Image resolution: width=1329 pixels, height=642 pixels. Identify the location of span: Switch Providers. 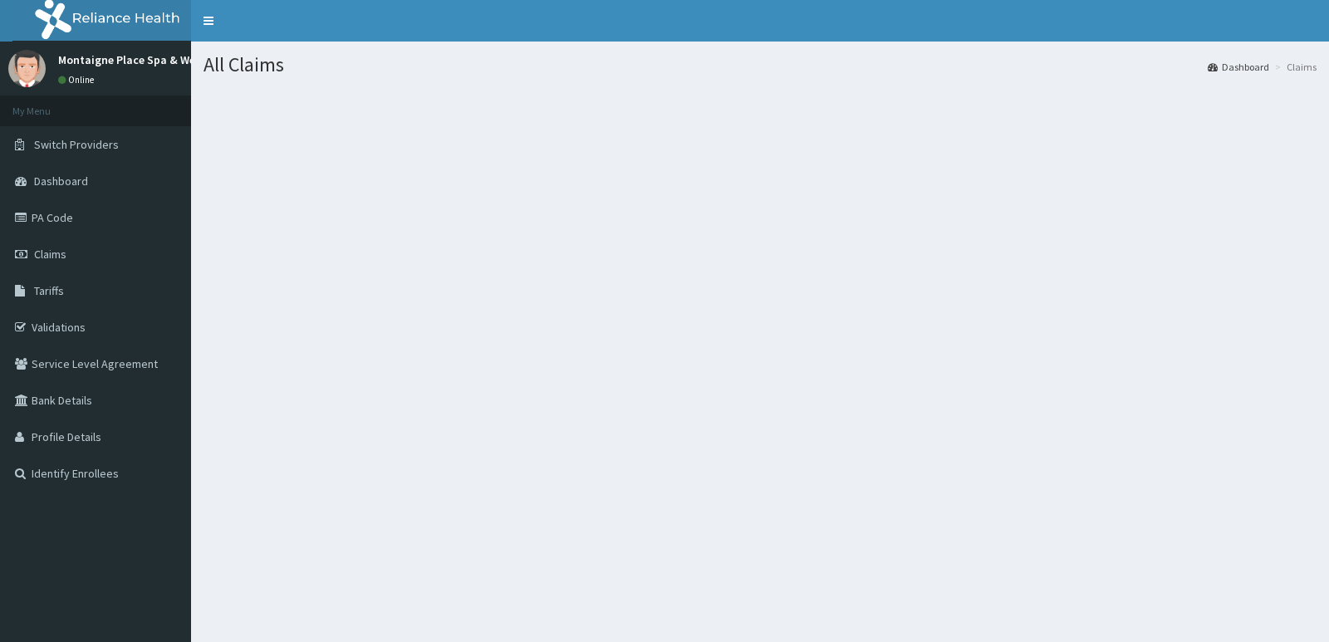
(76, 144).